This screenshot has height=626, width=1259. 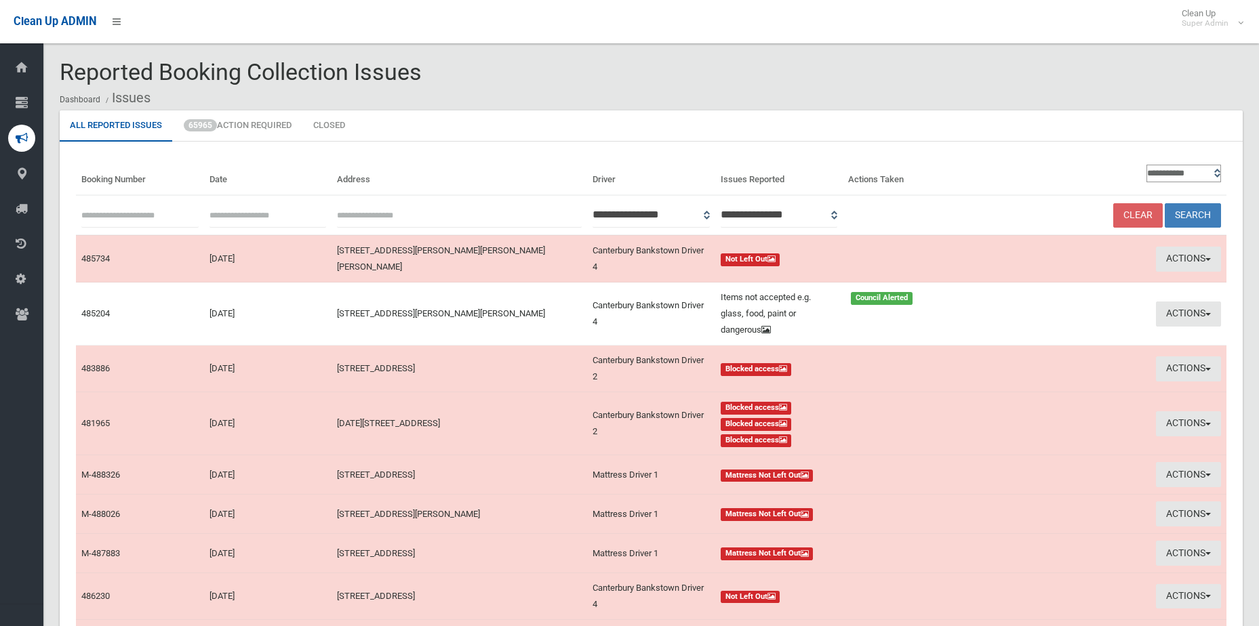 What do you see at coordinates (1208, 18) in the screenshot?
I see `span: Clean Up` at bounding box center [1208, 18].